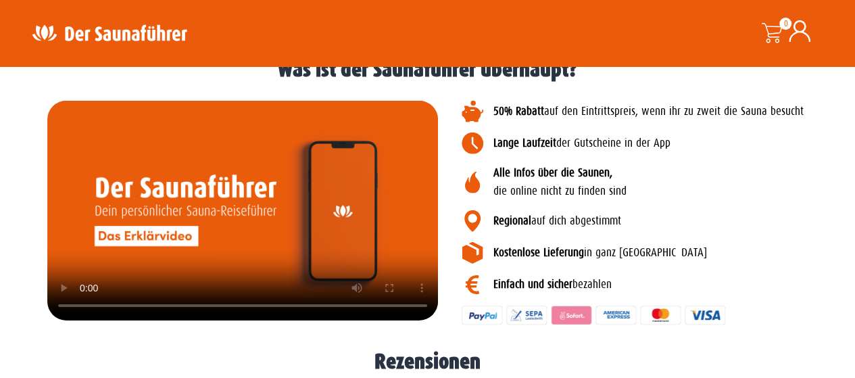 The width and height of the screenshot is (855, 378). What do you see at coordinates (518, 111) in the screenshot?
I see `b: 50% Rabatt` at bounding box center [518, 111].